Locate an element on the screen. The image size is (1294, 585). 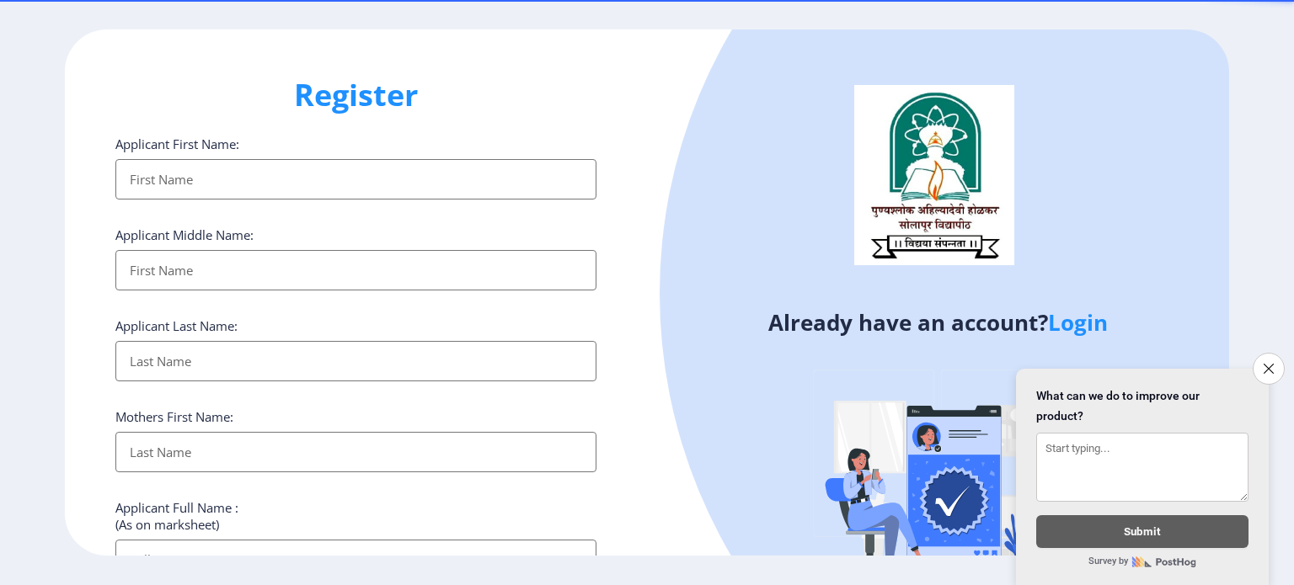
h1: Register is located at coordinates (355, 95).